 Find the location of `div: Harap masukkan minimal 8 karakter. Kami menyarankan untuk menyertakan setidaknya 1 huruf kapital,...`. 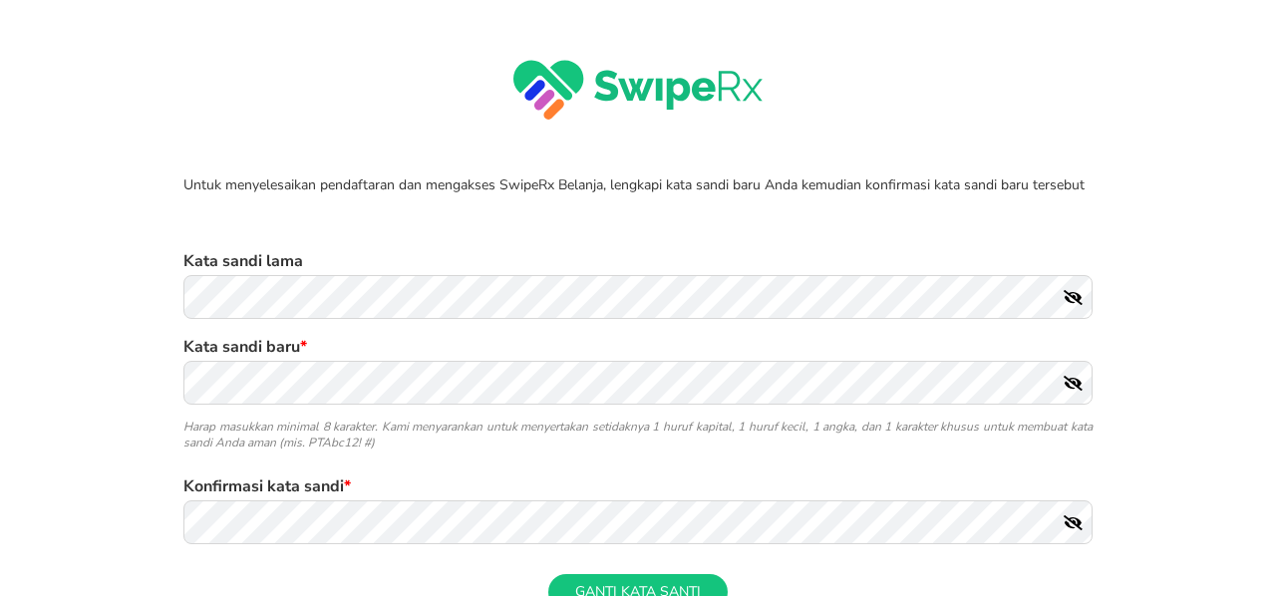

div: Harap masukkan minimal 8 karakter. Kami menyarankan untuk menyertakan setidaknya 1 huruf kapital,... is located at coordinates (638, 435).